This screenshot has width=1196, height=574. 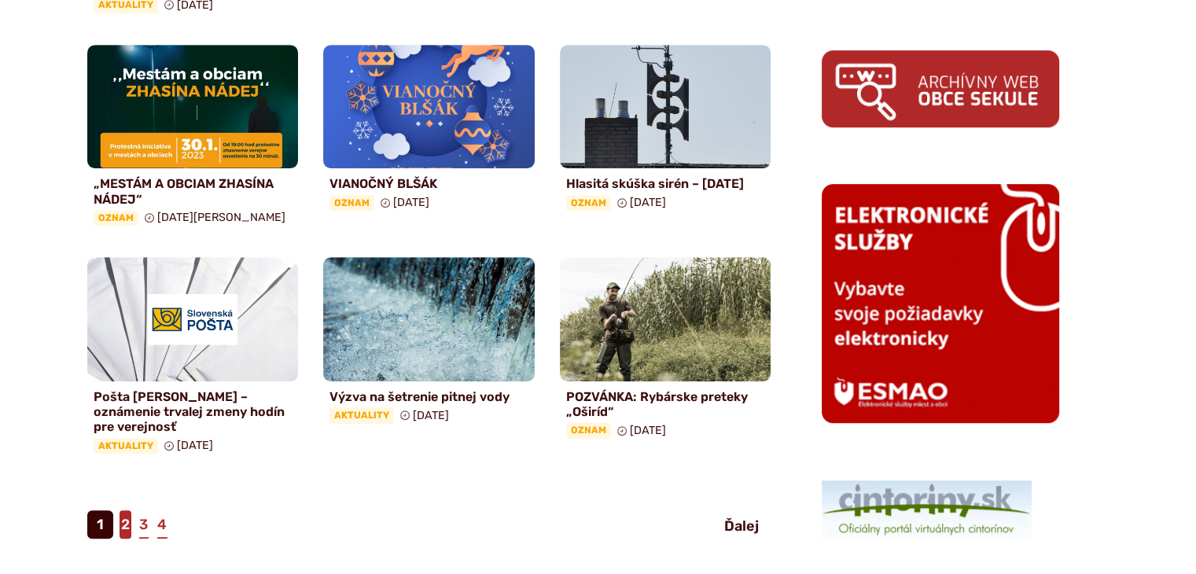 I want to click on h4: Výzva na šetrenie pitnej vody, so click(x=429, y=396).